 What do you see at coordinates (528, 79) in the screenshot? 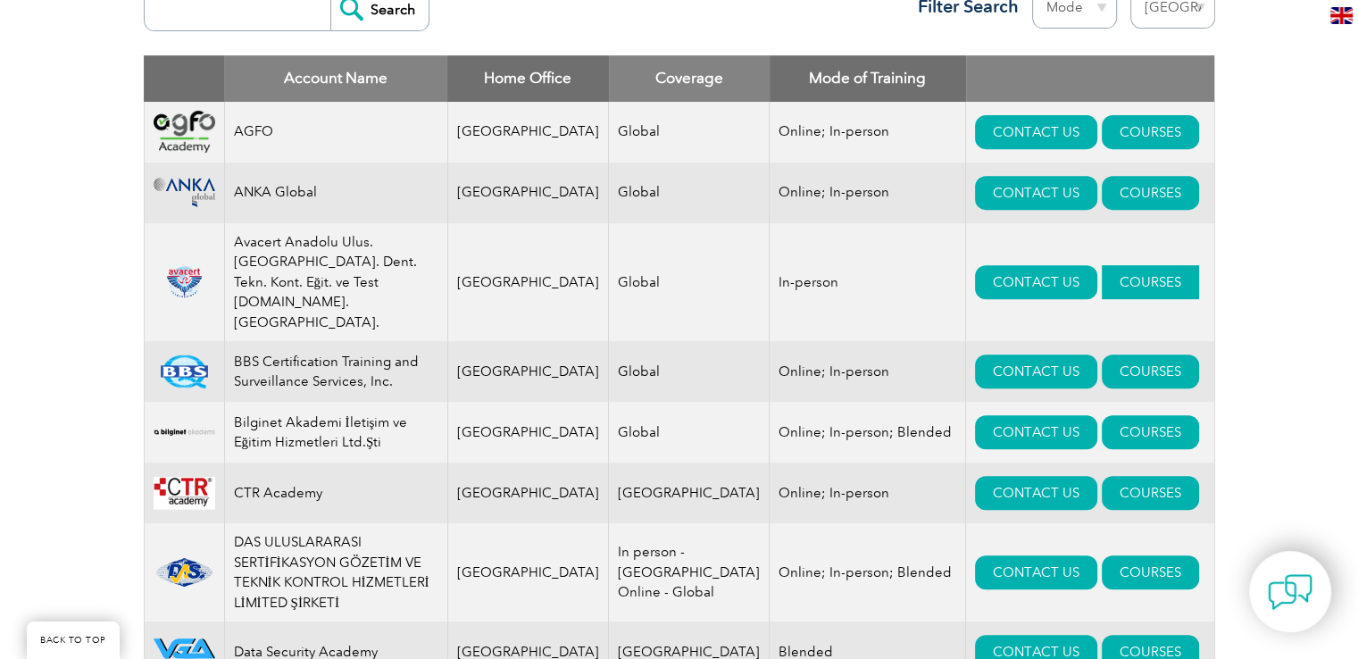
I see `th: Home Office: activate to sort column ascending` at bounding box center [528, 79].